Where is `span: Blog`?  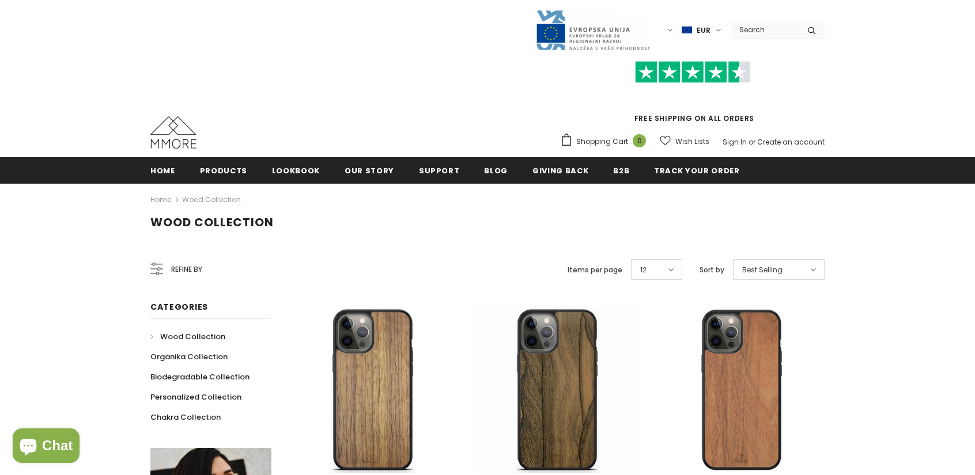
span: Blog is located at coordinates (496, 171).